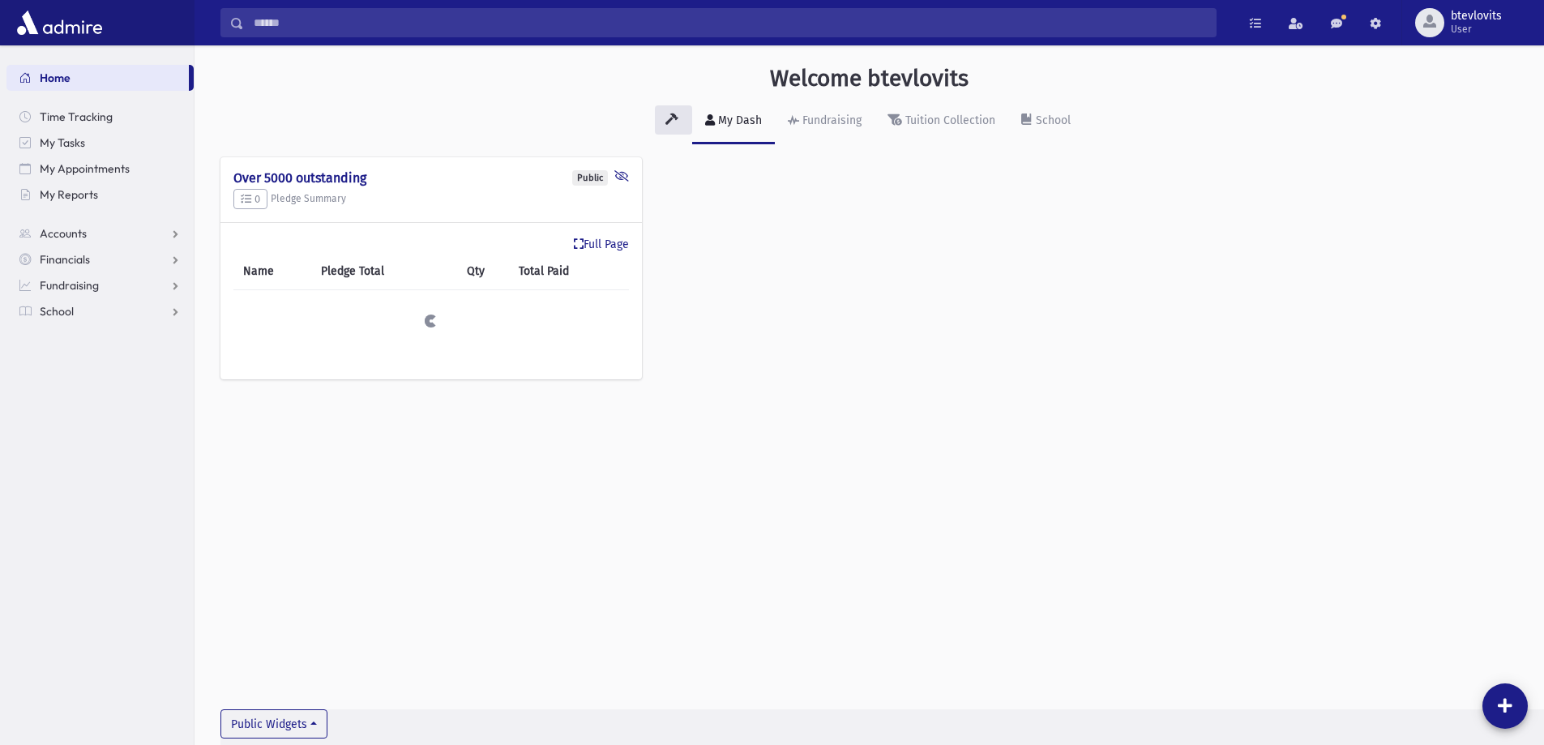 This screenshot has height=745, width=1544. I want to click on a: Accounts, so click(100, 233).